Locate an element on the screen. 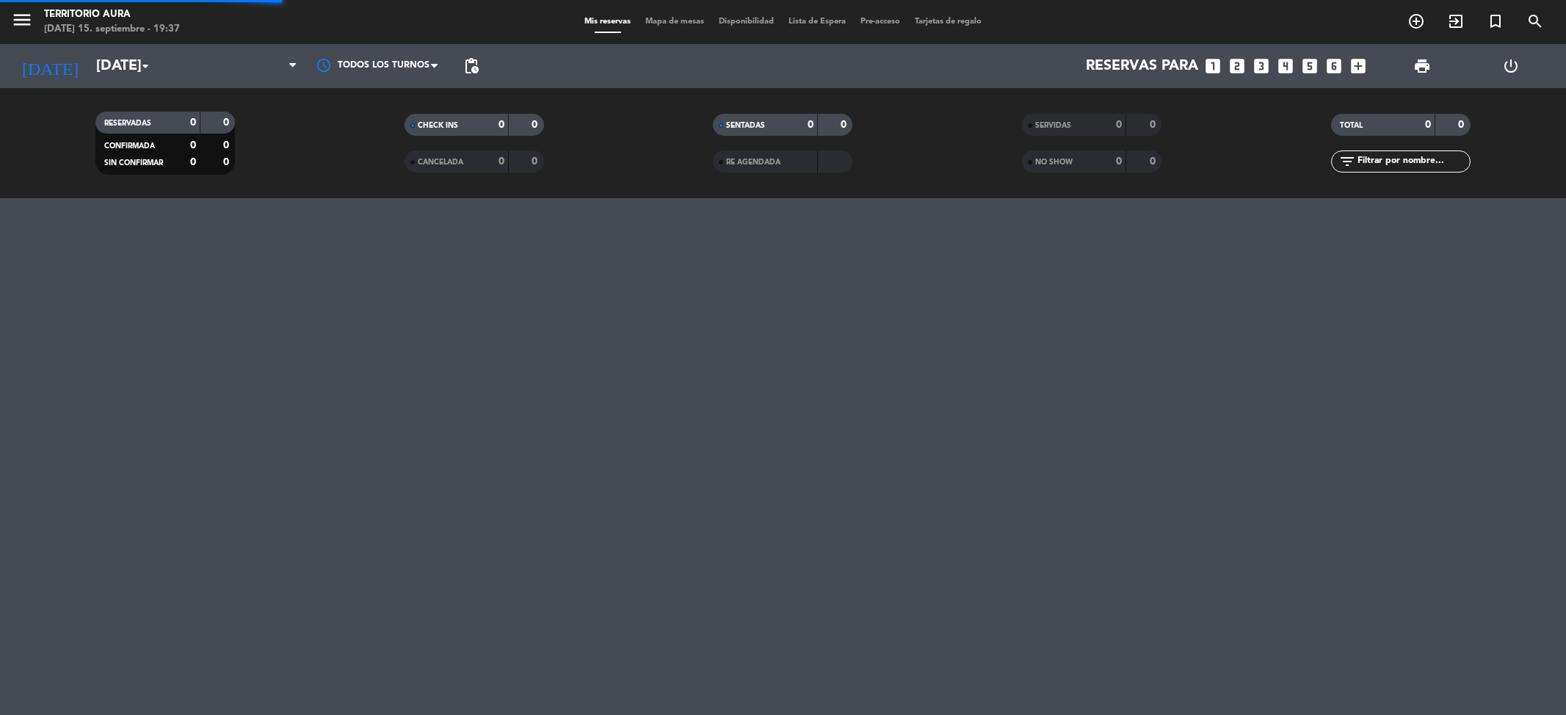  span: Mis reservas is located at coordinates (607, 21).